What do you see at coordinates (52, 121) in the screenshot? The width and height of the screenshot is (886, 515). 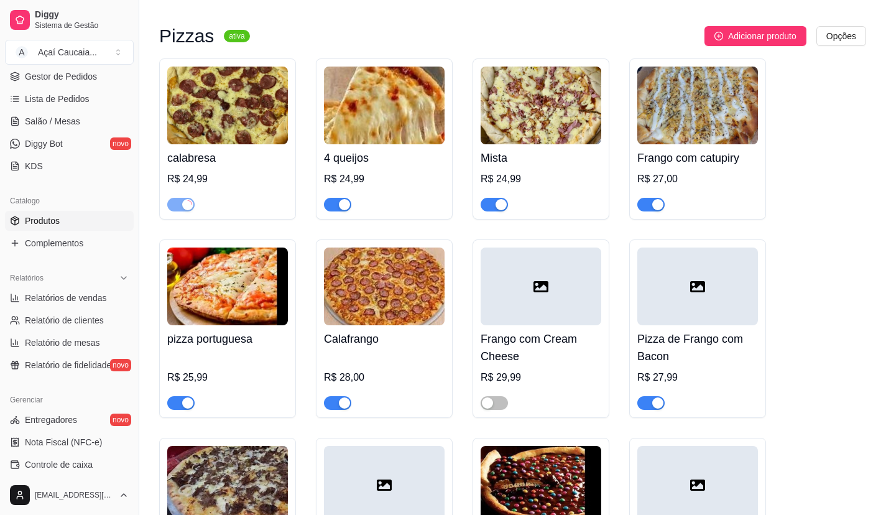 I see `span: Salão / Mesas` at bounding box center [52, 121].